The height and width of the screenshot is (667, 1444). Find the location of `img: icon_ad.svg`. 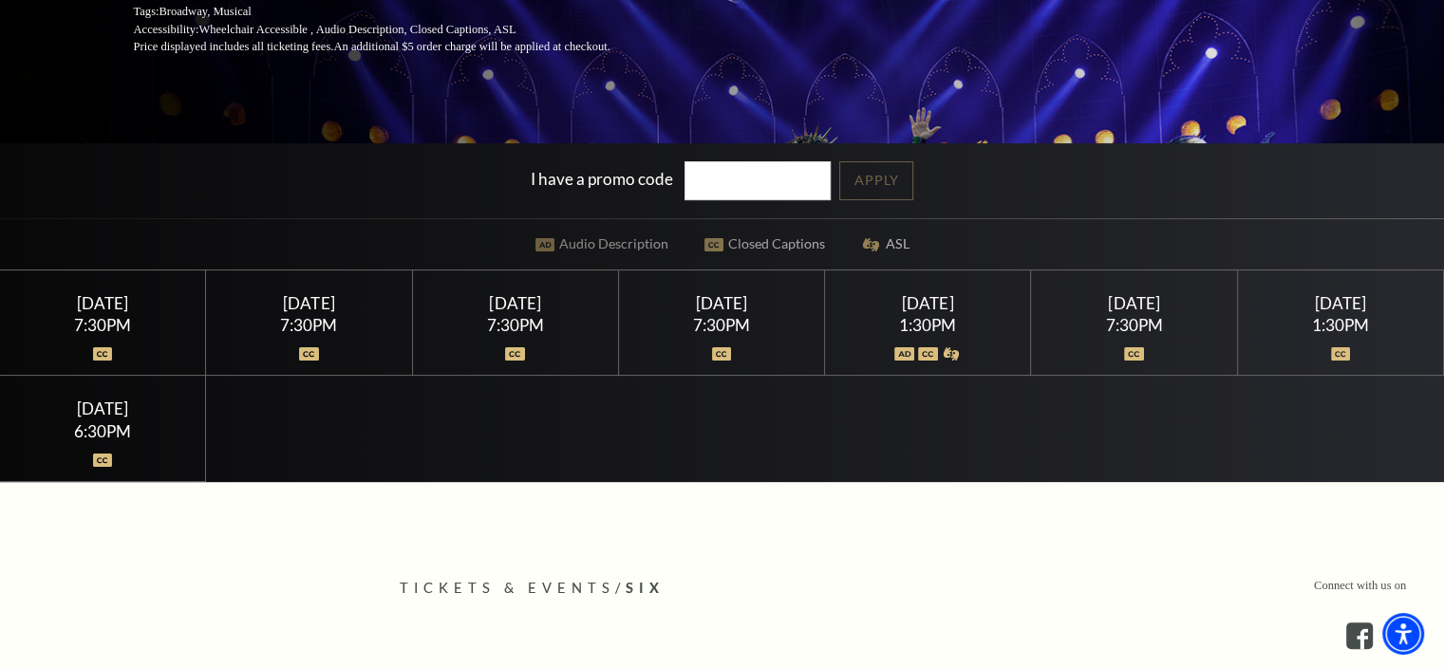

img: icon_ad.svg is located at coordinates (904, 354).